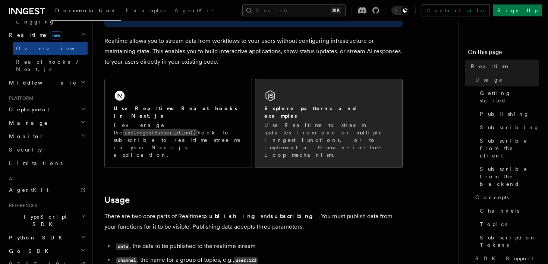 The width and height of the screenshot is (548, 264). What do you see at coordinates (50, 48) in the screenshot?
I see `a: Overview` at bounding box center [50, 48].